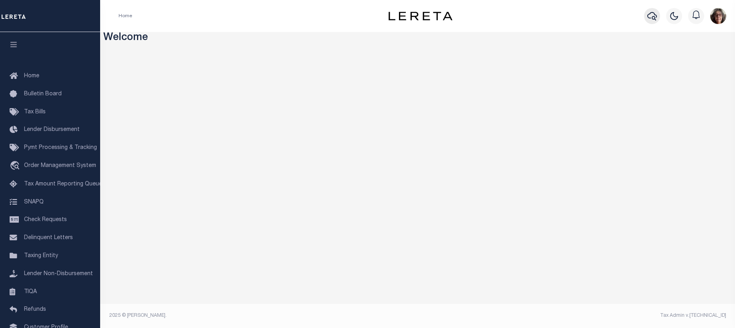  What do you see at coordinates (34, 202) in the screenshot?
I see `span: SNAPQ` at bounding box center [34, 202].